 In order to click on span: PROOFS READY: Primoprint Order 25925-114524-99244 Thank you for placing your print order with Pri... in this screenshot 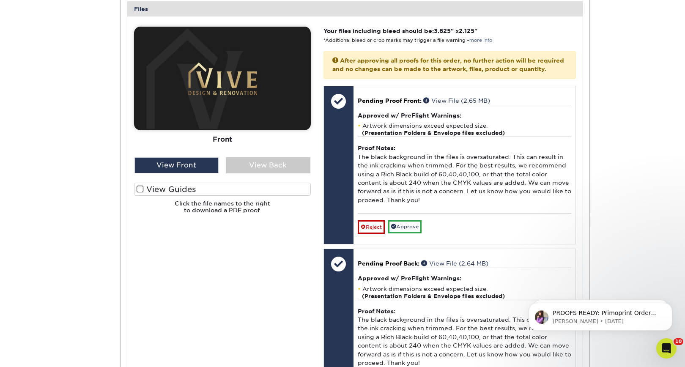, I will do `click(90, 104)`.